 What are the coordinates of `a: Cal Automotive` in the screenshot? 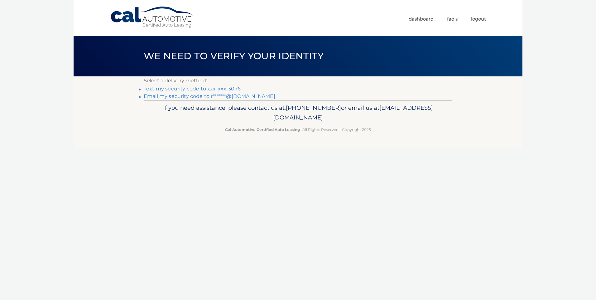 It's located at (152, 17).